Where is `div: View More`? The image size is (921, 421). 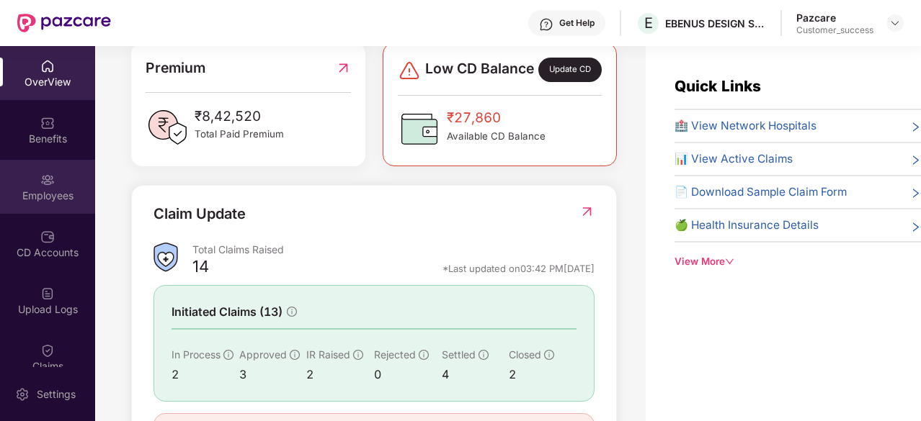
div: View More is located at coordinates (798, 262).